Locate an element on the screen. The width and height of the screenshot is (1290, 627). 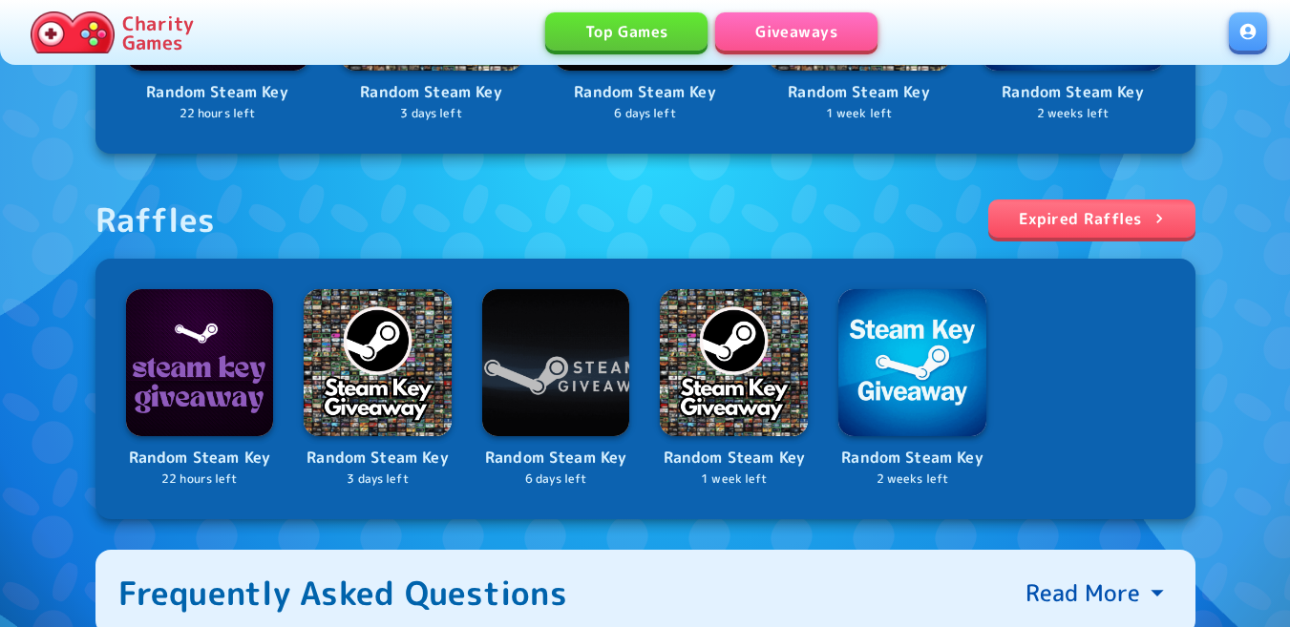
p: Charity Games is located at coordinates (158, 32).